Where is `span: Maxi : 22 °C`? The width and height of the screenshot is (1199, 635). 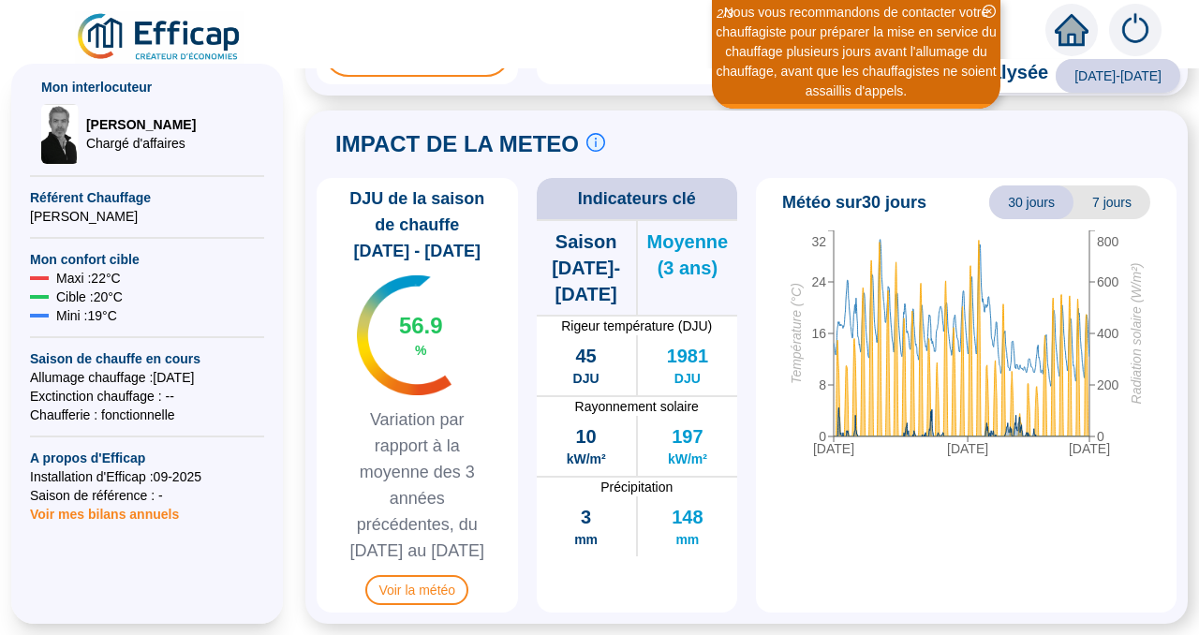 span: Maxi : 22 °C is located at coordinates (88, 278).